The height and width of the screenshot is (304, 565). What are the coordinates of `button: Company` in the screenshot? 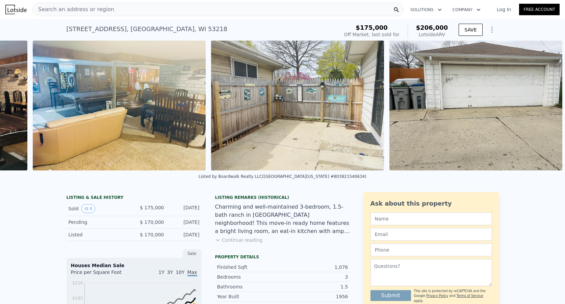 It's located at (466, 10).